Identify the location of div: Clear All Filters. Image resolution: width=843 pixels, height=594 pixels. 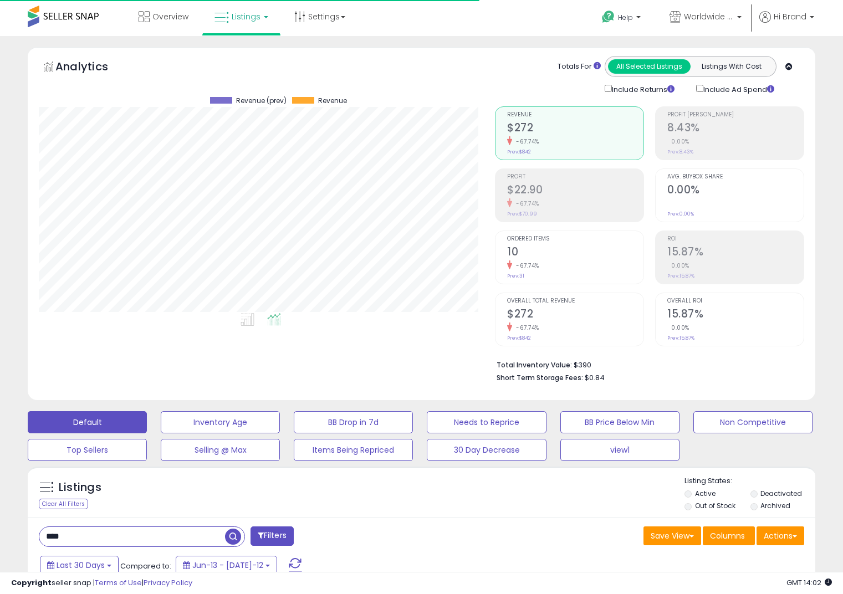
(63, 504).